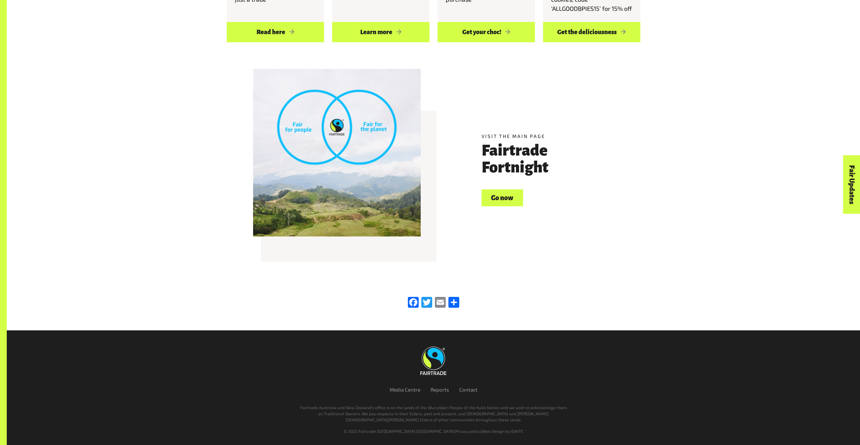 The image size is (860, 445). What do you see at coordinates (503, 431) in the screenshot?
I see `a: Web Design by IGNITE` at bounding box center [503, 431].